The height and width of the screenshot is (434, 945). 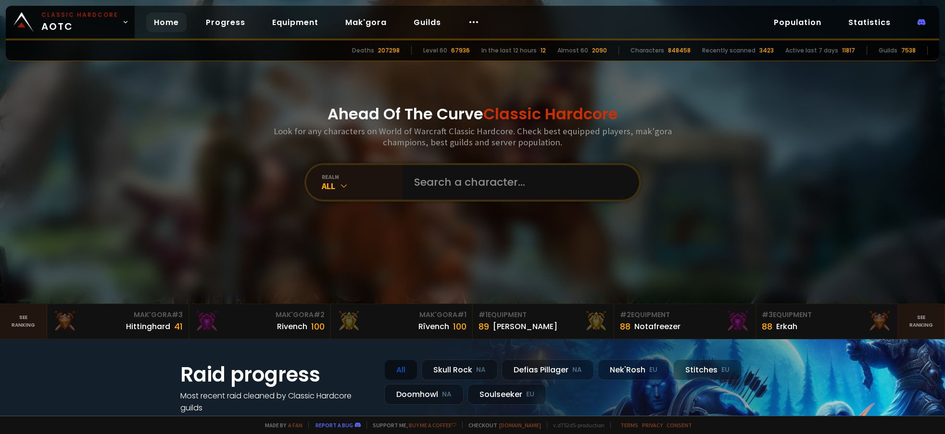 What do you see at coordinates (366, 22) in the screenshot?
I see `a: Mak'gora` at bounding box center [366, 22].